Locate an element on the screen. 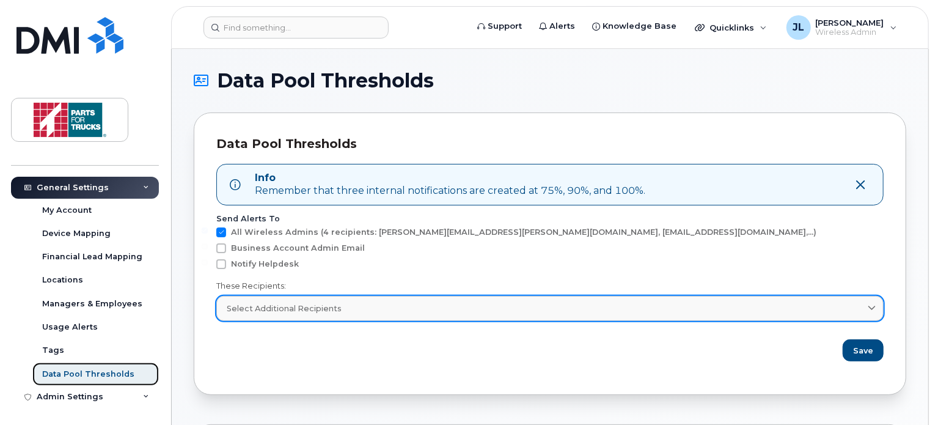 The image size is (935, 425). span: Select Additional Recipients is located at coordinates (284, 308).